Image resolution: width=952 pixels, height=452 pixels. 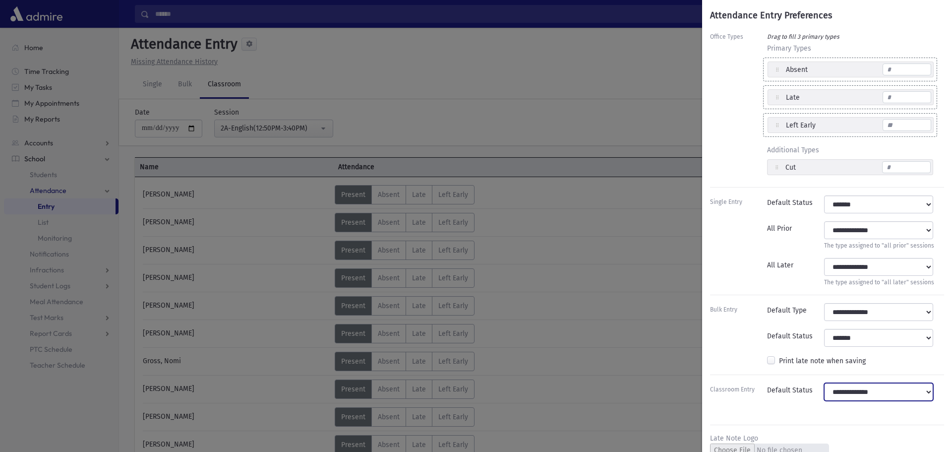 I want to click on div: The type assigned to "all prior" sessions, so click(x=879, y=245).